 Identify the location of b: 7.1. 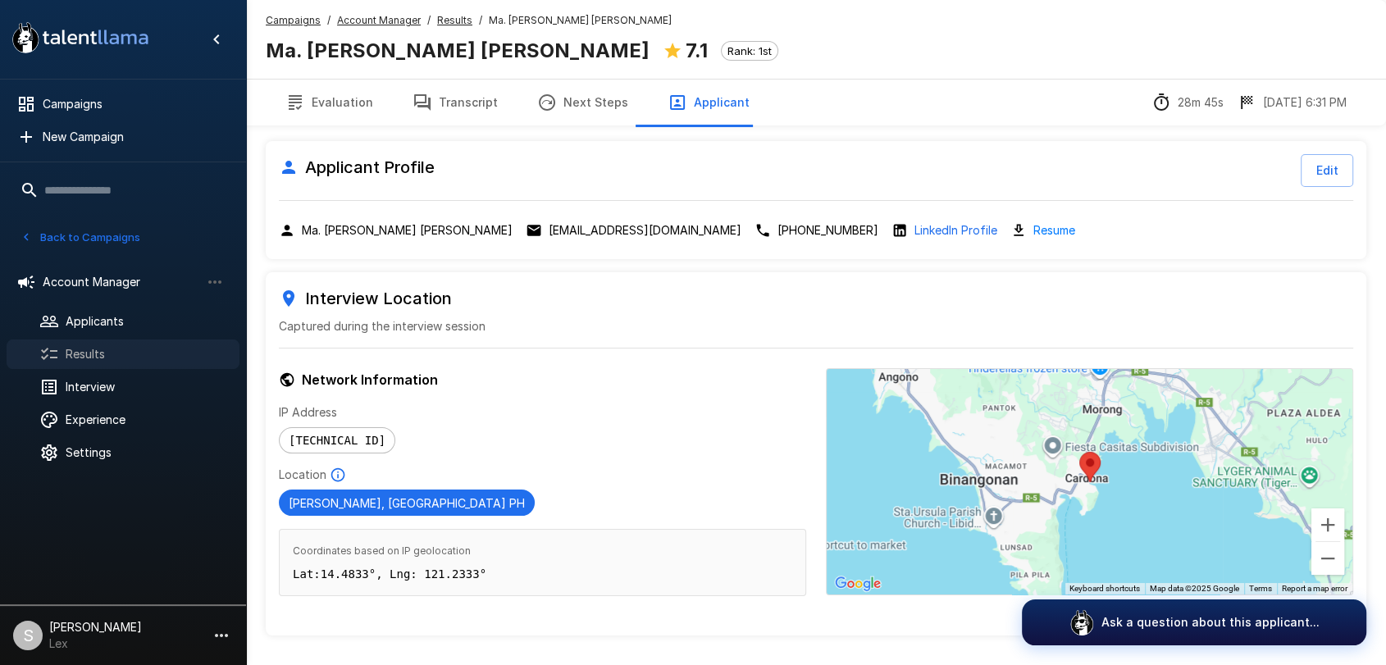
(696, 50).